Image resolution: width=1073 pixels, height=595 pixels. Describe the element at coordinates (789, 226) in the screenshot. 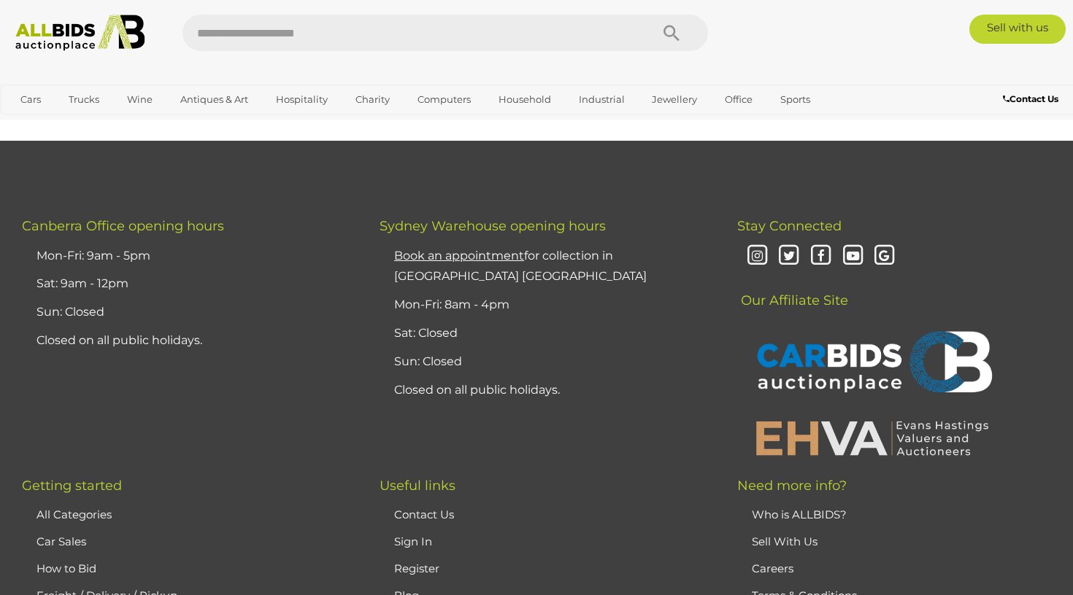

I see `span: Stay Connected` at that location.